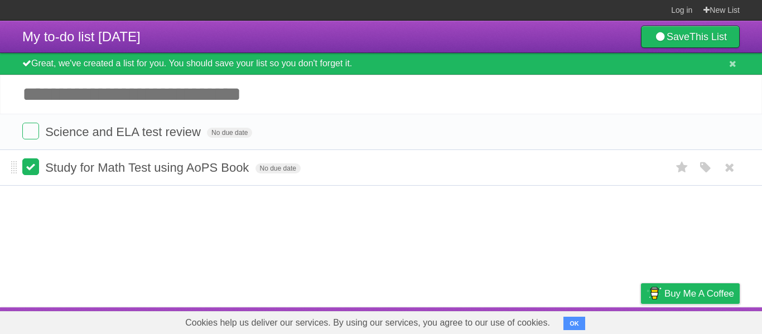 This screenshot has width=762, height=334. What do you see at coordinates (368, 323) in the screenshot?
I see `span: Cookies help us deliver our services. By using our services, you agree to our use of cookies.` at bounding box center [368, 323].